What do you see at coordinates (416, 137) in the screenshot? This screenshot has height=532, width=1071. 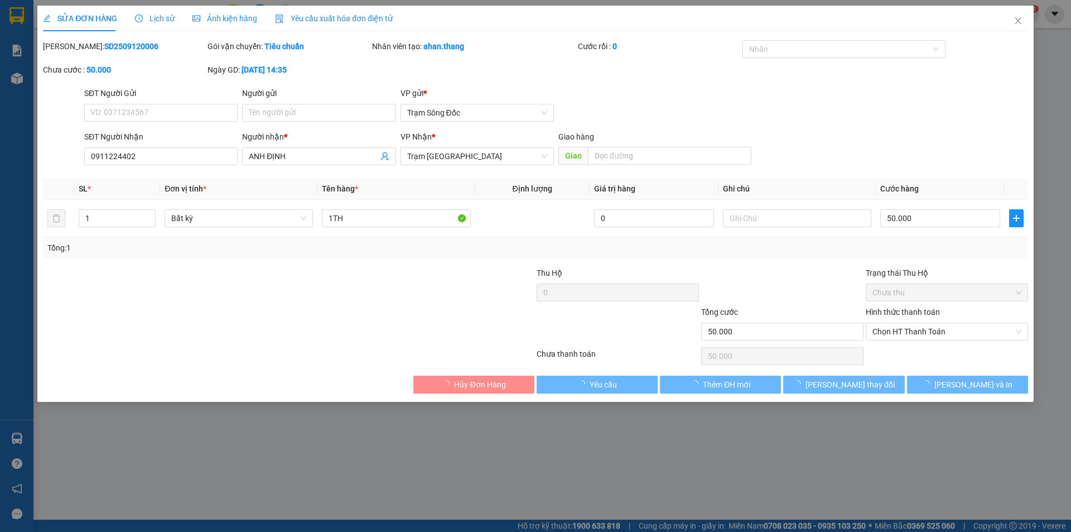 I see `span: VP Nhận` at bounding box center [416, 137].